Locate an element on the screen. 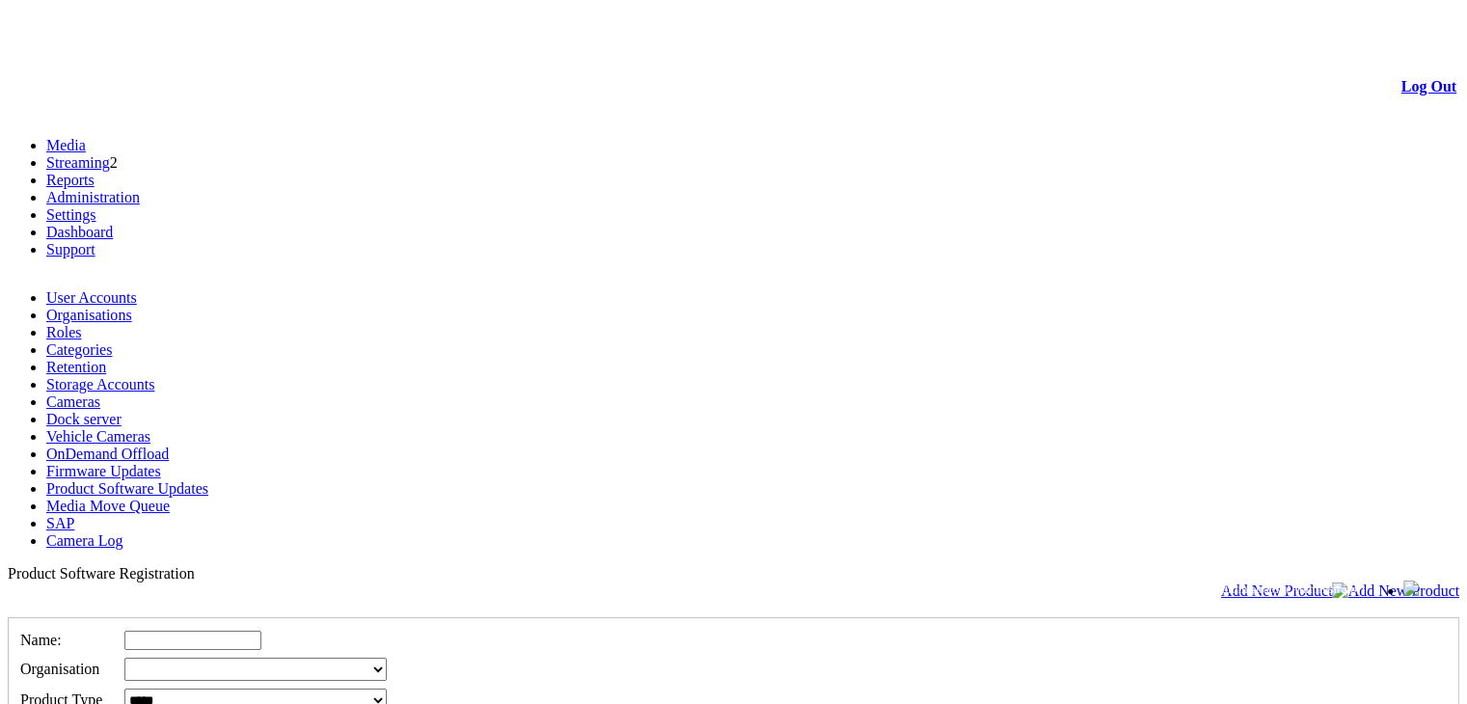 The height and width of the screenshot is (704, 1467). a: Vehicle Cameras is located at coordinates (98, 436).